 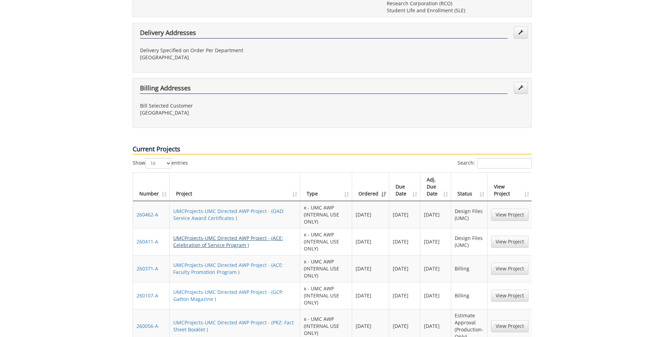 What do you see at coordinates (326, 187) in the screenshot?
I see `th: Type: activate to sort column ascending` at bounding box center [326, 187].